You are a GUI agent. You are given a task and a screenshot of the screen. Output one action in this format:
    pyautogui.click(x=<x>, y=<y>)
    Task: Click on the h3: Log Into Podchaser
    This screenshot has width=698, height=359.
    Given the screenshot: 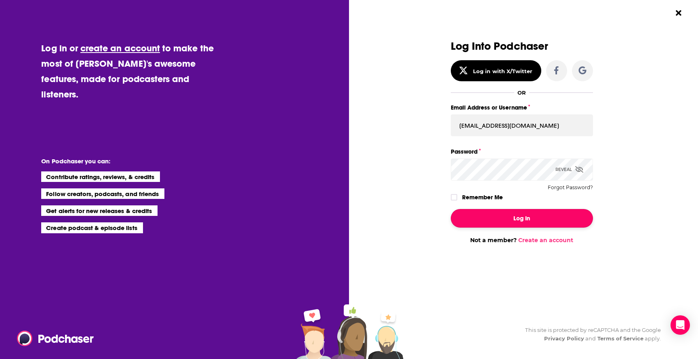 What is the action you would take?
    pyautogui.click(x=522, y=46)
    